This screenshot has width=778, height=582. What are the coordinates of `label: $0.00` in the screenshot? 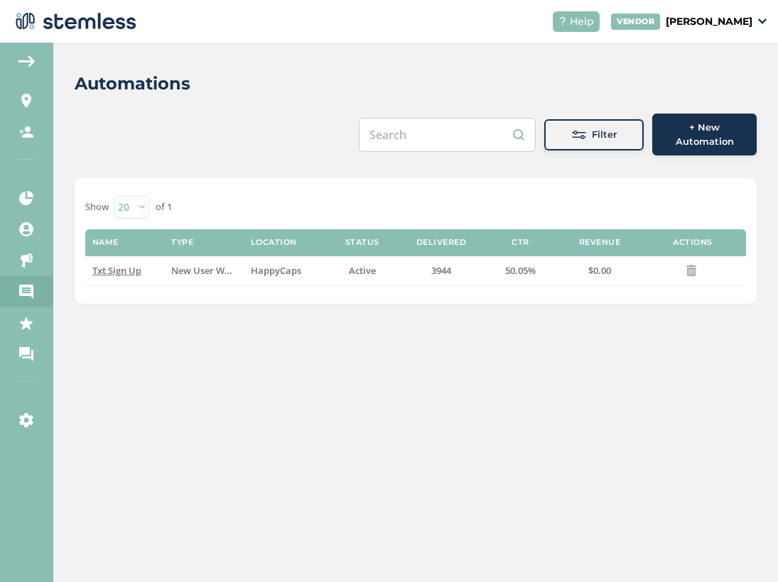 It's located at (599, 271).